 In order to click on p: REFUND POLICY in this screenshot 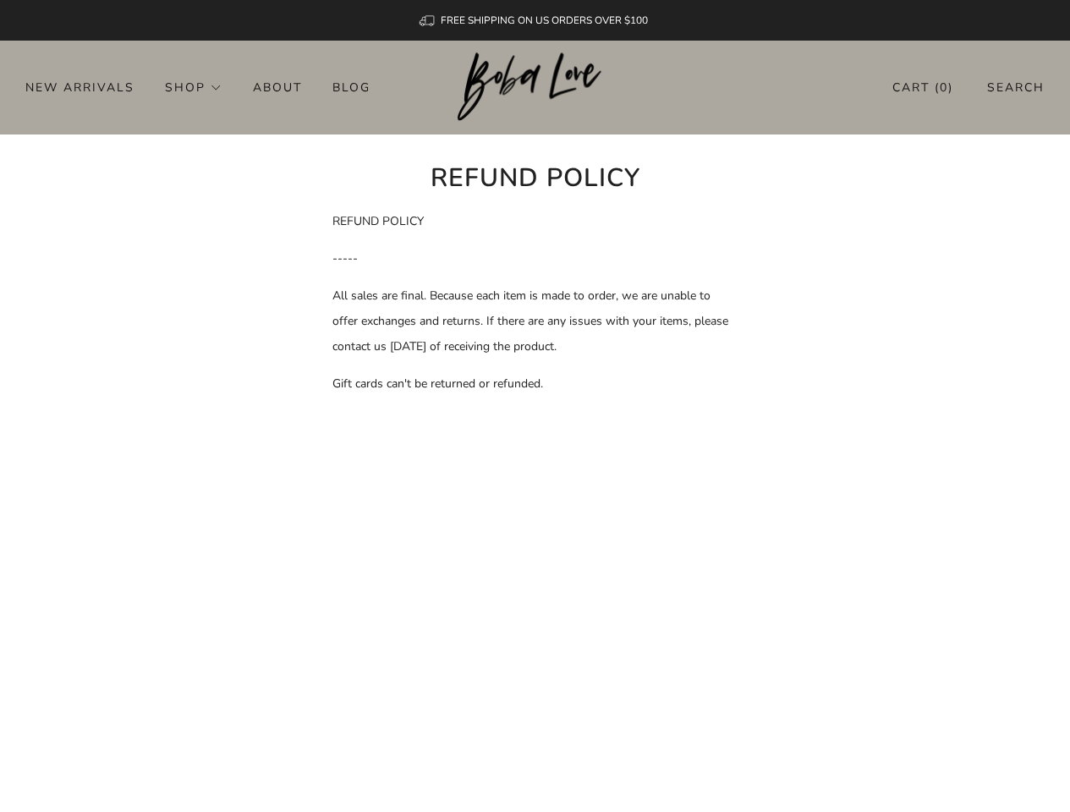, I will do `click(535, 222)`.